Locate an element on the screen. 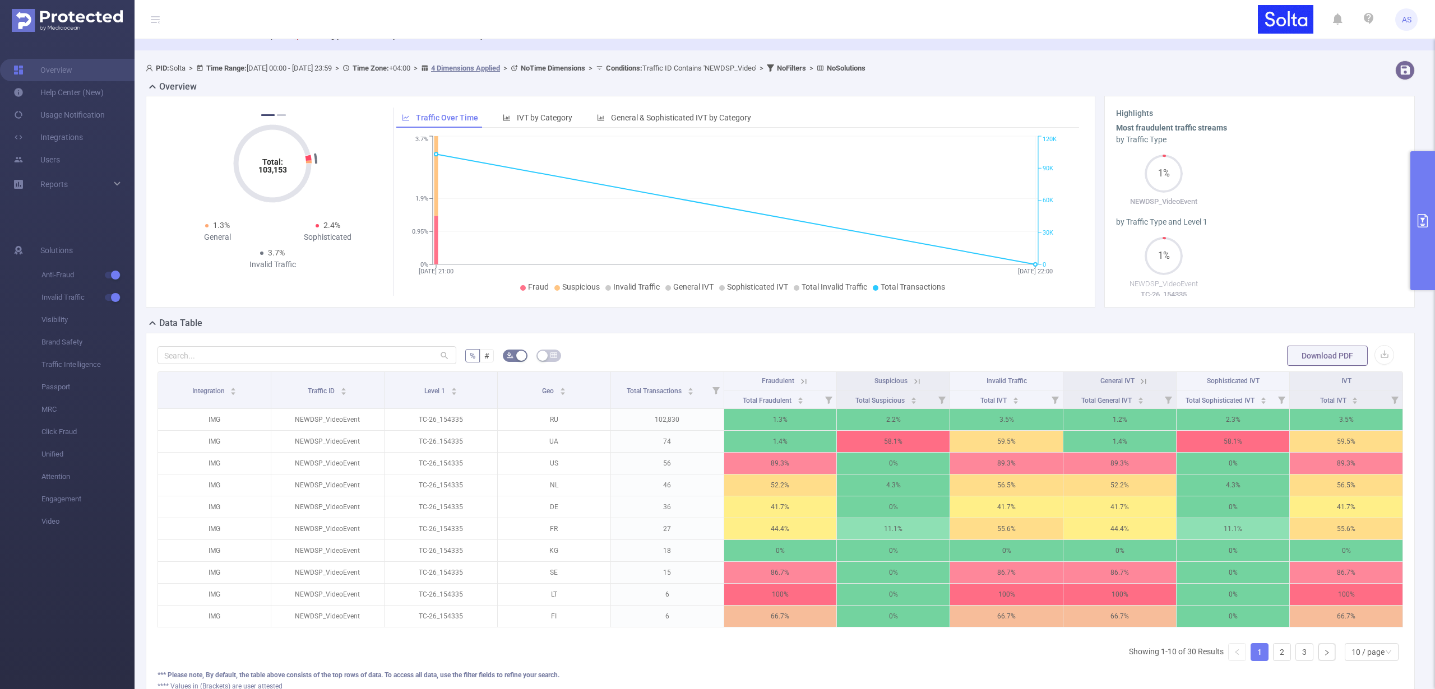 This screenshot has height=689, width=1435. span: Total Suspicious is located at coordinates (880, 401).